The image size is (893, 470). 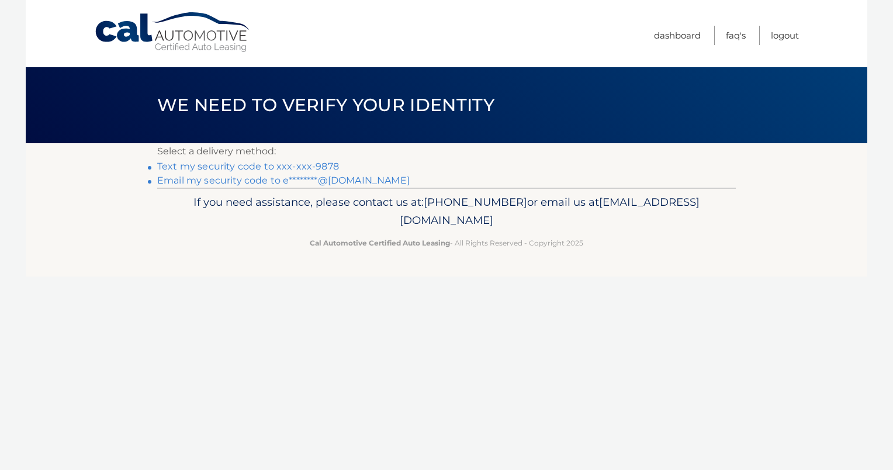 What do you see at coordinates (248, 166) in the screenshot?
I see `a: Text my security code to xxx-xxx-9878` at bounding box center [248, 166].